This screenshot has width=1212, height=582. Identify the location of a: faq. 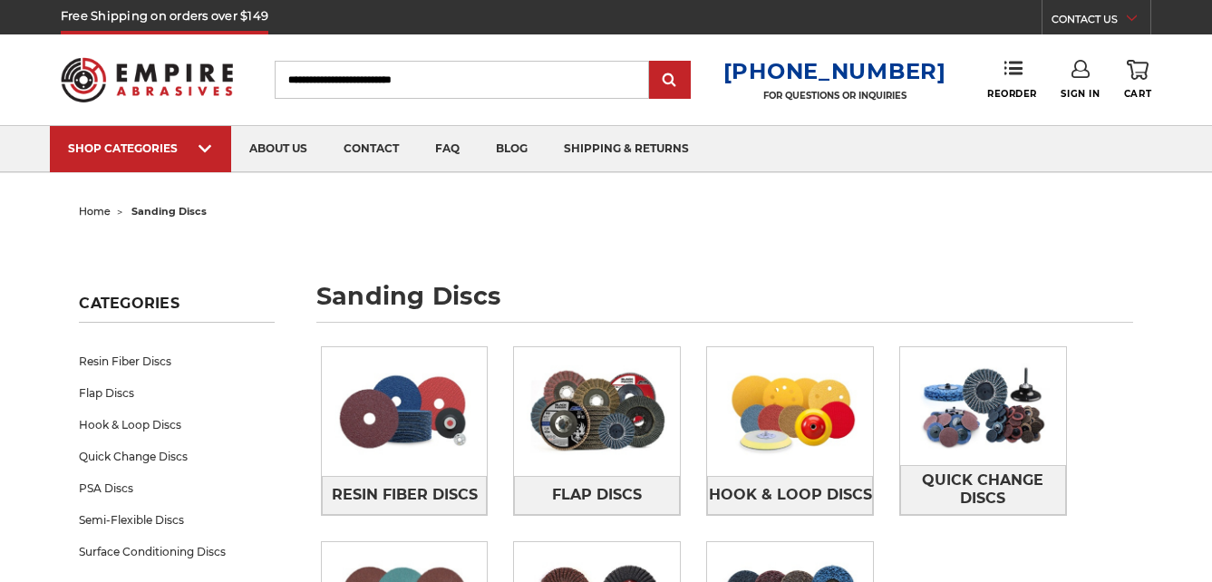
(447, 149).